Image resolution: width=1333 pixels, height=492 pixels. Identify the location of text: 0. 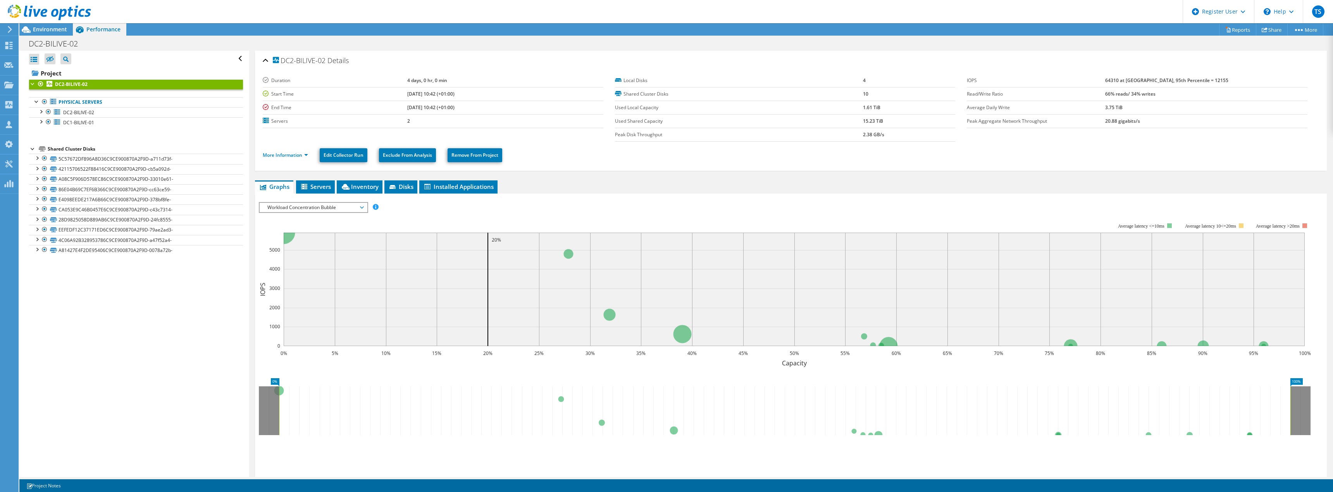
(279, 346).